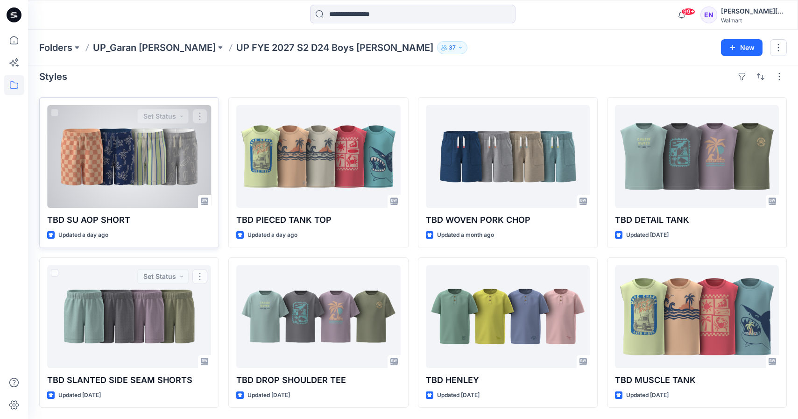 The height and width of the screenshot is (419, 798). What do you see at coordinates (754, 20) in the screenshot?
I see `div: Walmart` at bounding box center [754, 20].